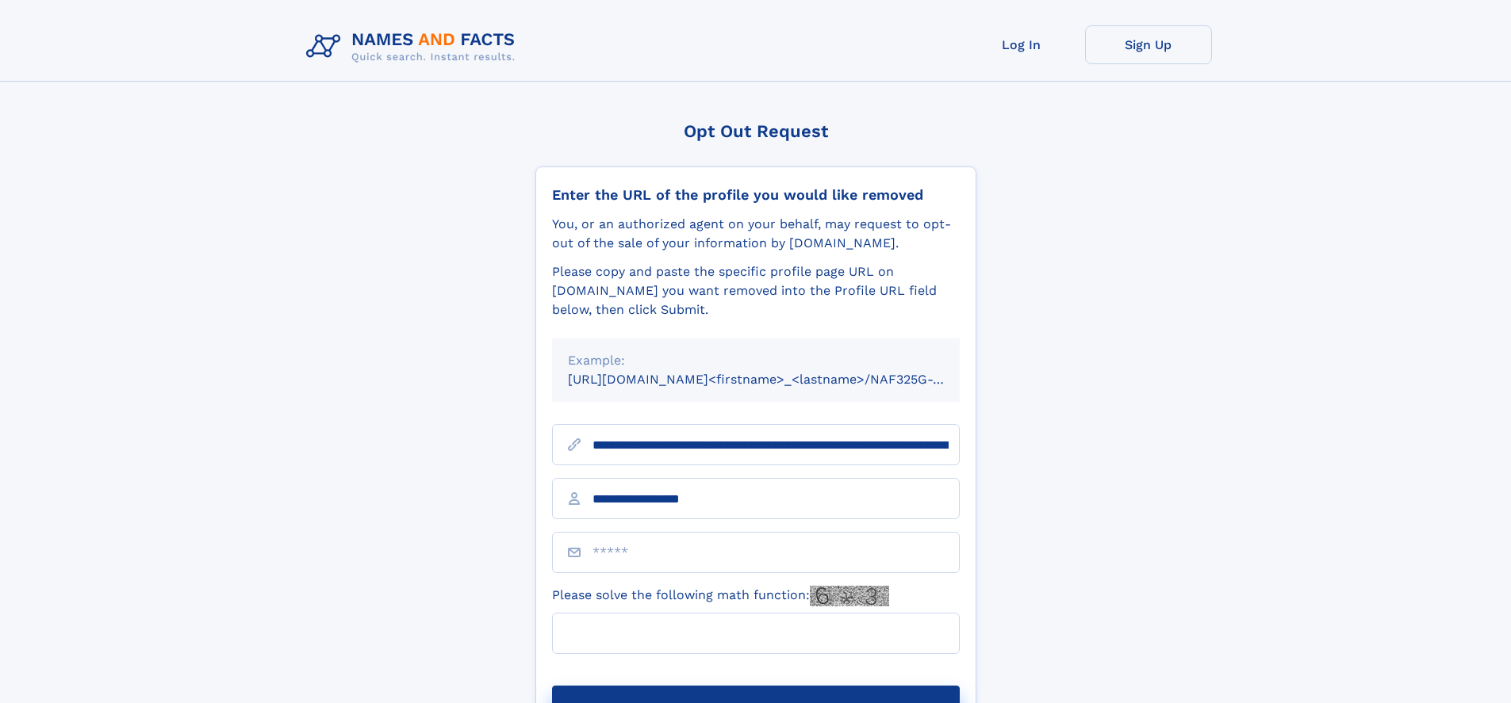 The image size is (1511, 703). I want to click on img: Logo Names and Facts, so click(414, 47).